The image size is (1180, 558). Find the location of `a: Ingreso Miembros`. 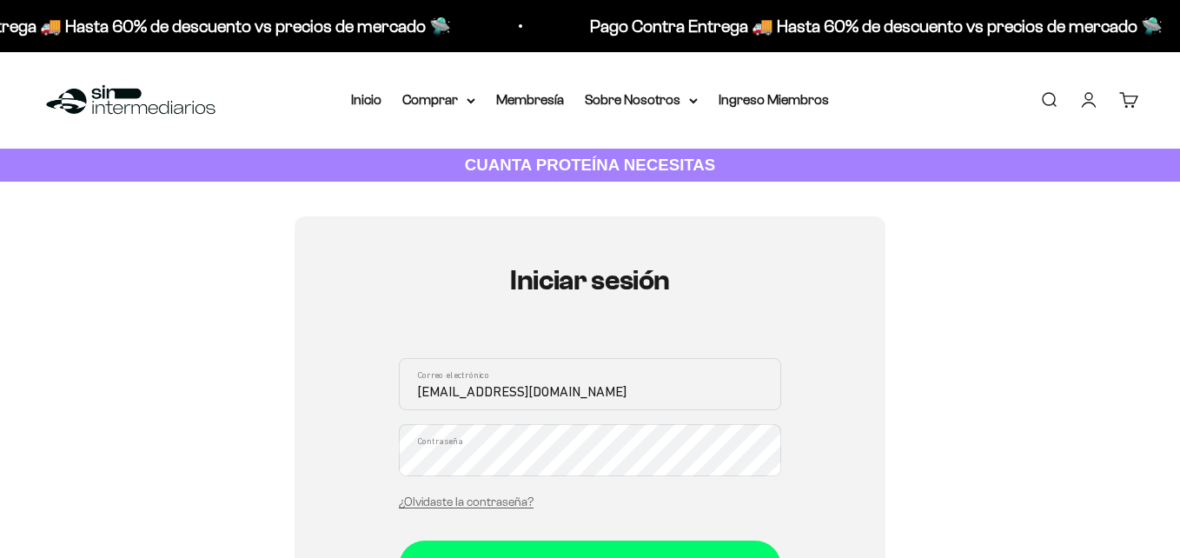

a: Ingreso Miembros is located at coordinates (773, 99).